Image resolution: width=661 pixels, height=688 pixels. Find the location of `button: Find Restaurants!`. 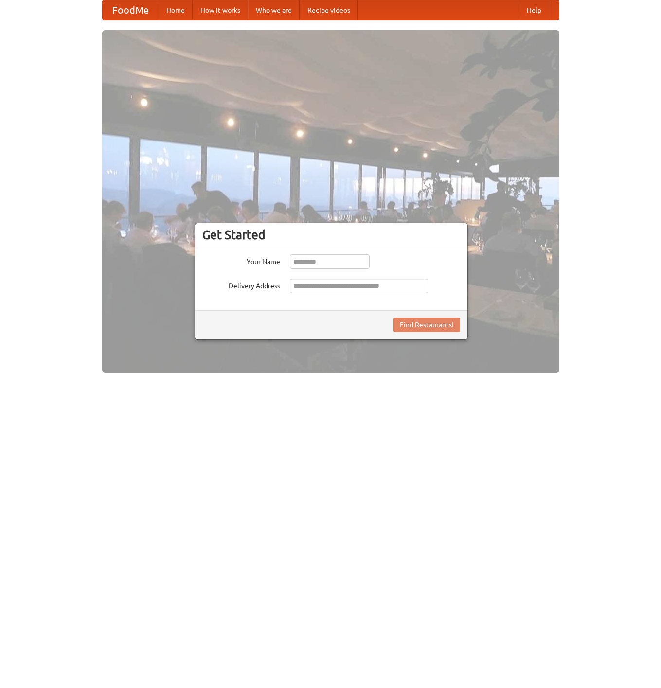

button: Find Restaurants! is located at coordinates (427, 325).